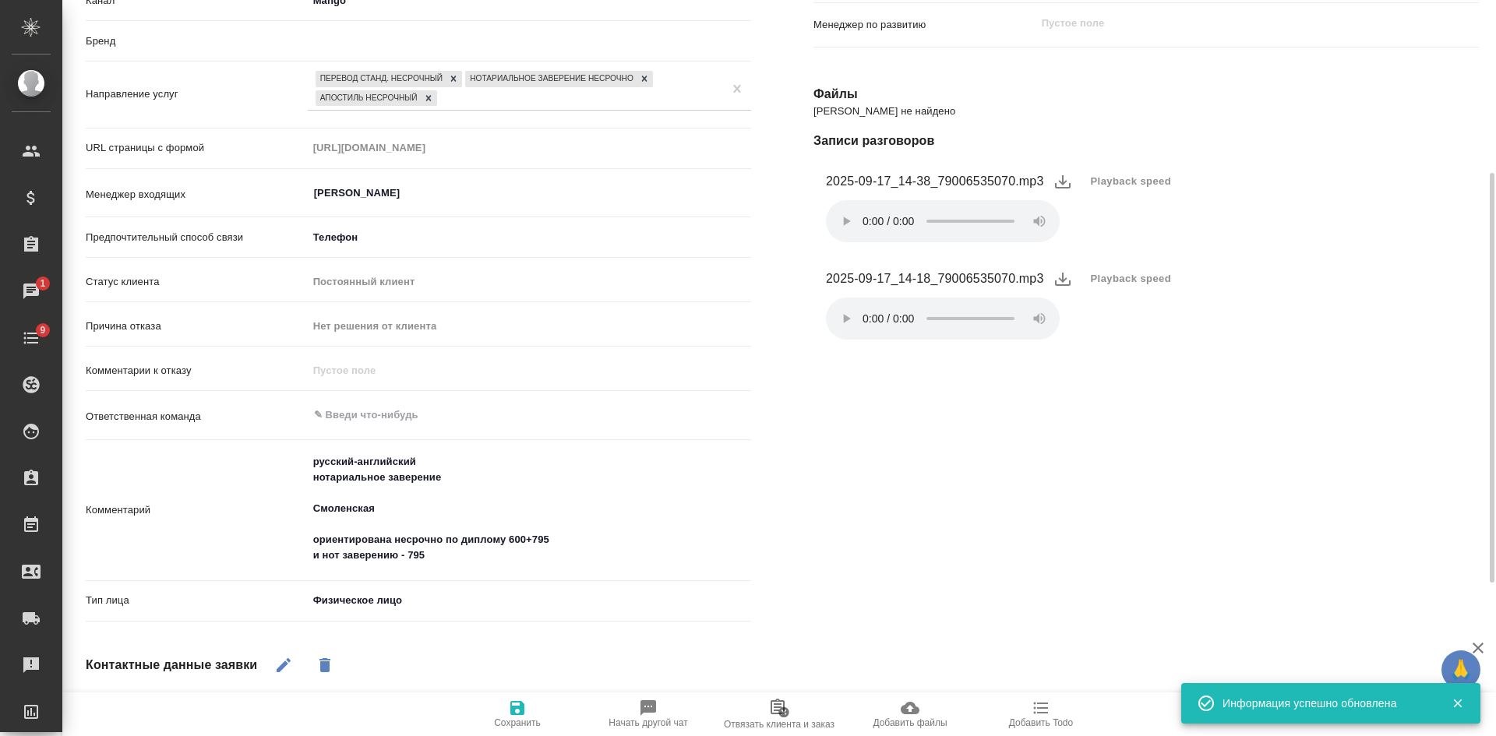 This screenshot has height=736, width=1496. Describe the element at coordinates (380, 79) in the screenshot. I see `div: Перевод станд. несрочный` at that location.